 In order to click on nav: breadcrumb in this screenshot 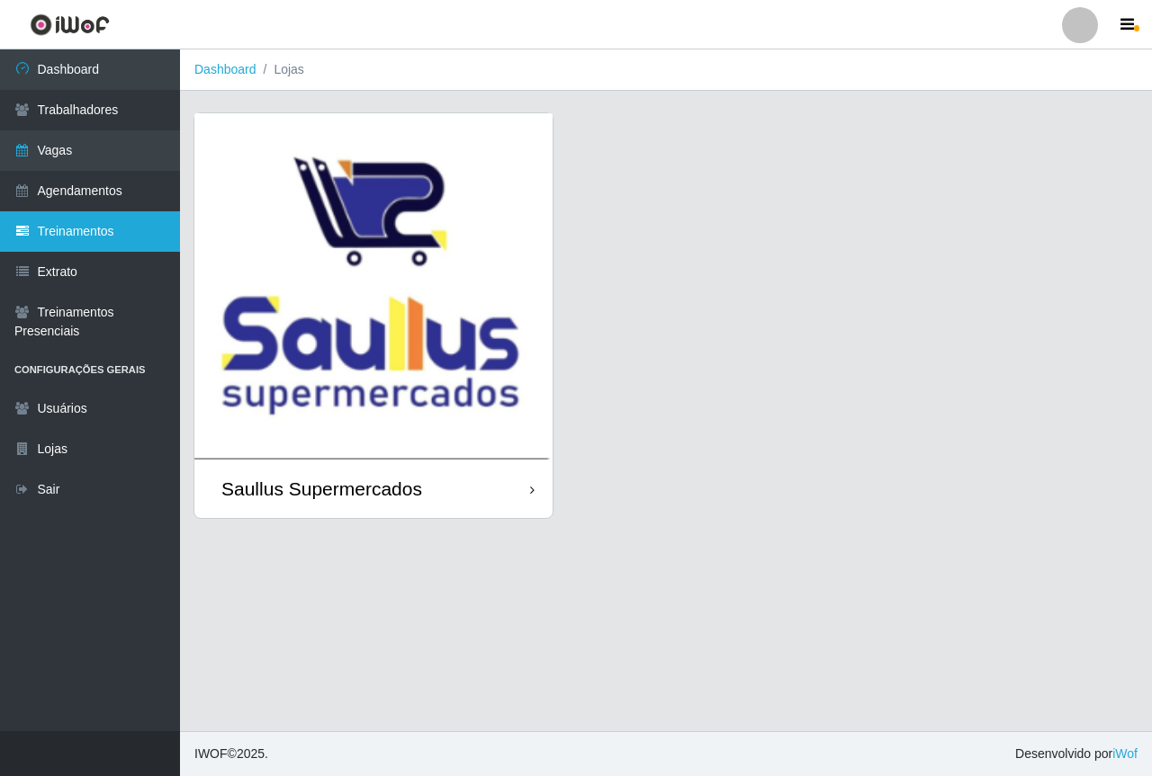, I will do `click(666, 70)`.